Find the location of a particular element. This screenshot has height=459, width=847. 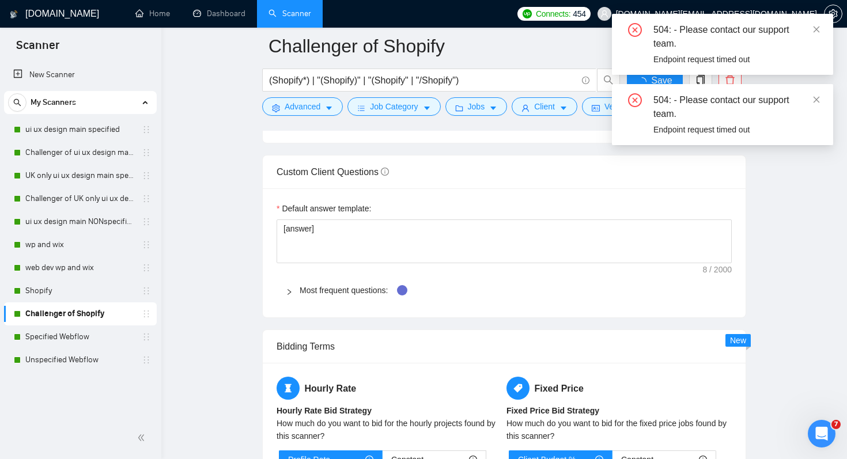

div: How much do you want to bid for the fixed price jobs found by this scanner? is located at coordinates (619, 430).